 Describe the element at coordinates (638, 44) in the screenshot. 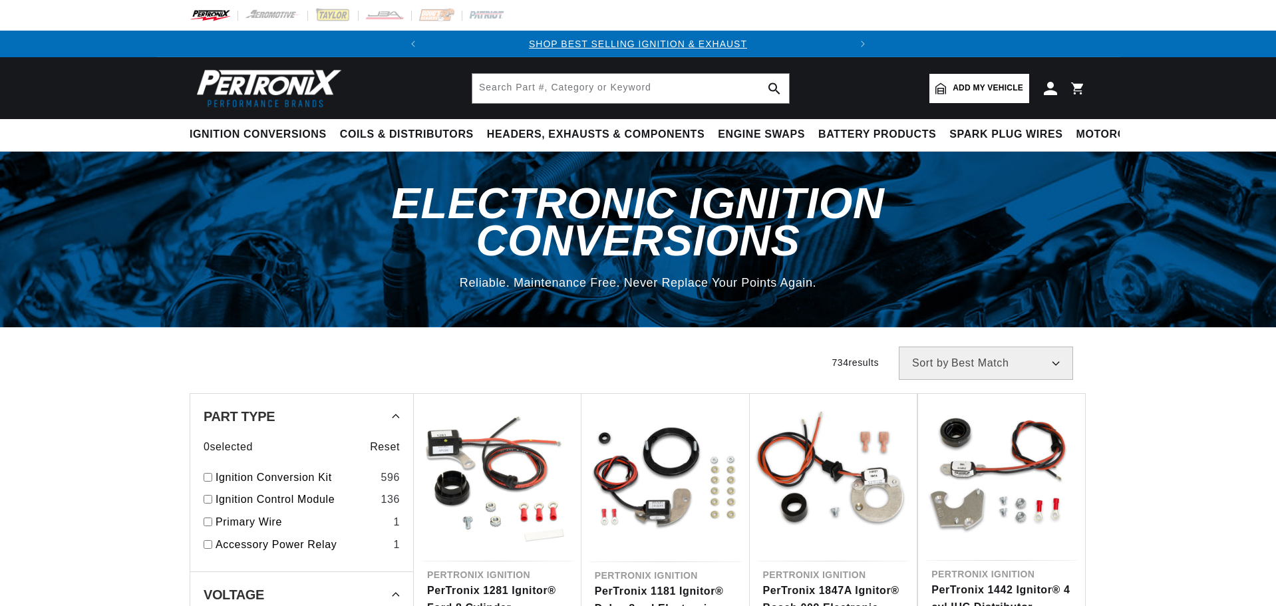

I see `div: Announcement` at that location.